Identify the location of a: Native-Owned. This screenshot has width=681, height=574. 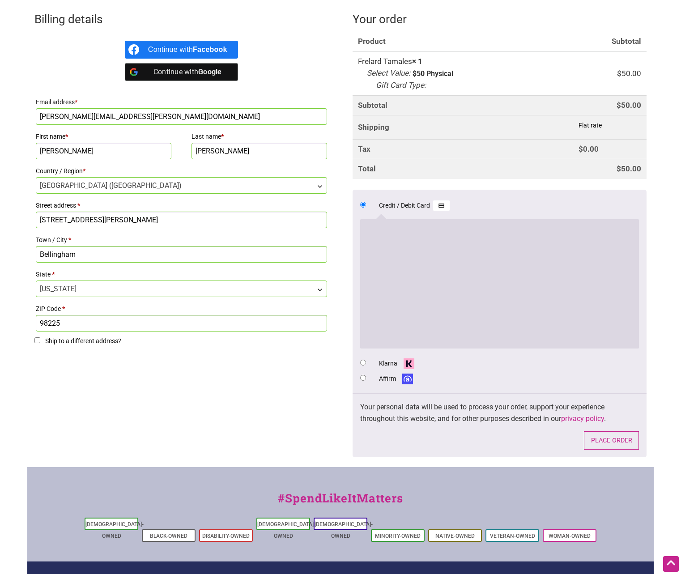
(455, 536).